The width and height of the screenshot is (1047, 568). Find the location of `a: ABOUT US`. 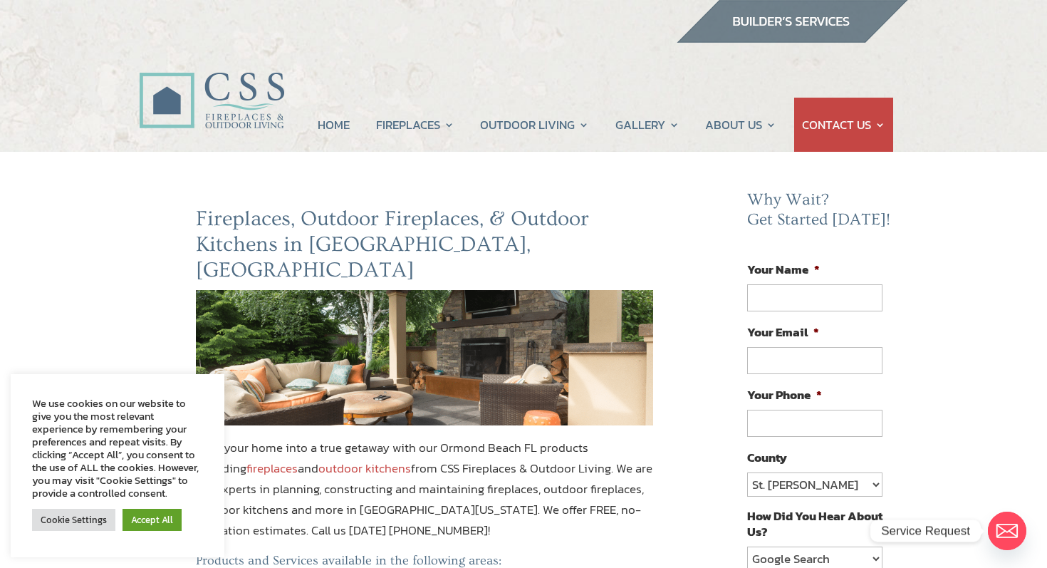

a: ABOUT US is located at coordinates (741, 125).